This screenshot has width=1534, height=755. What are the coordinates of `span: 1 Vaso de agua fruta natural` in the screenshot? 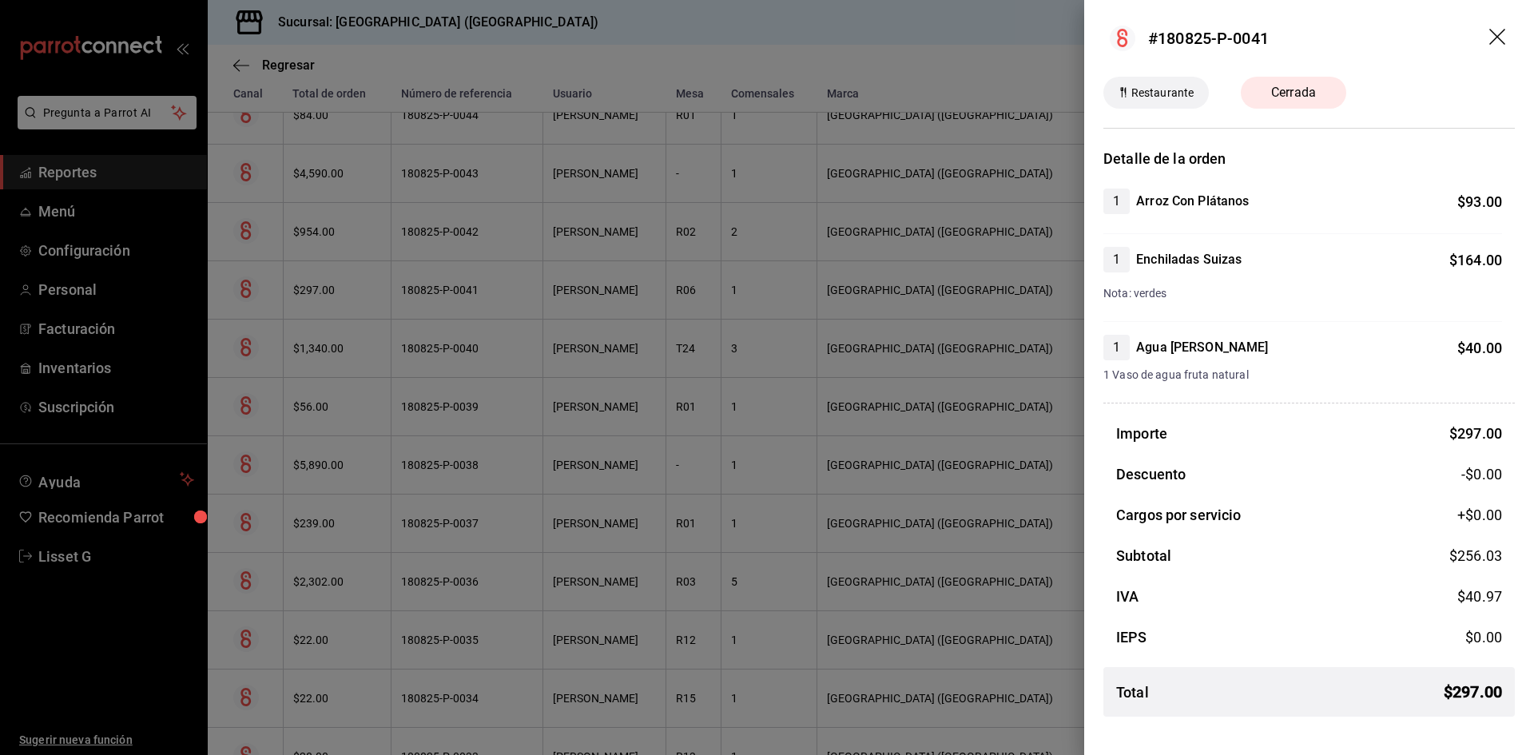 It's located at (1303, 375).